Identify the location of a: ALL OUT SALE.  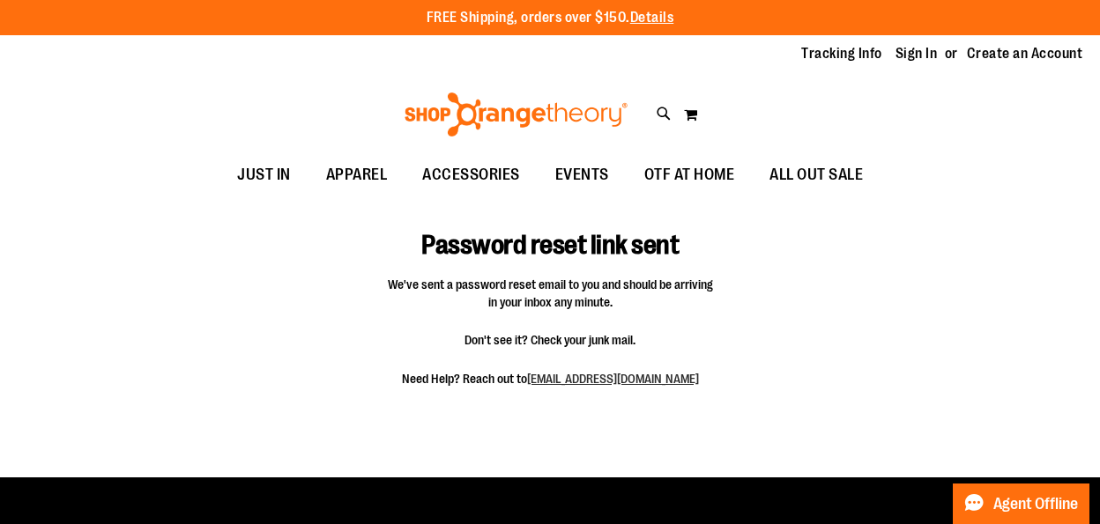
(816, 175).